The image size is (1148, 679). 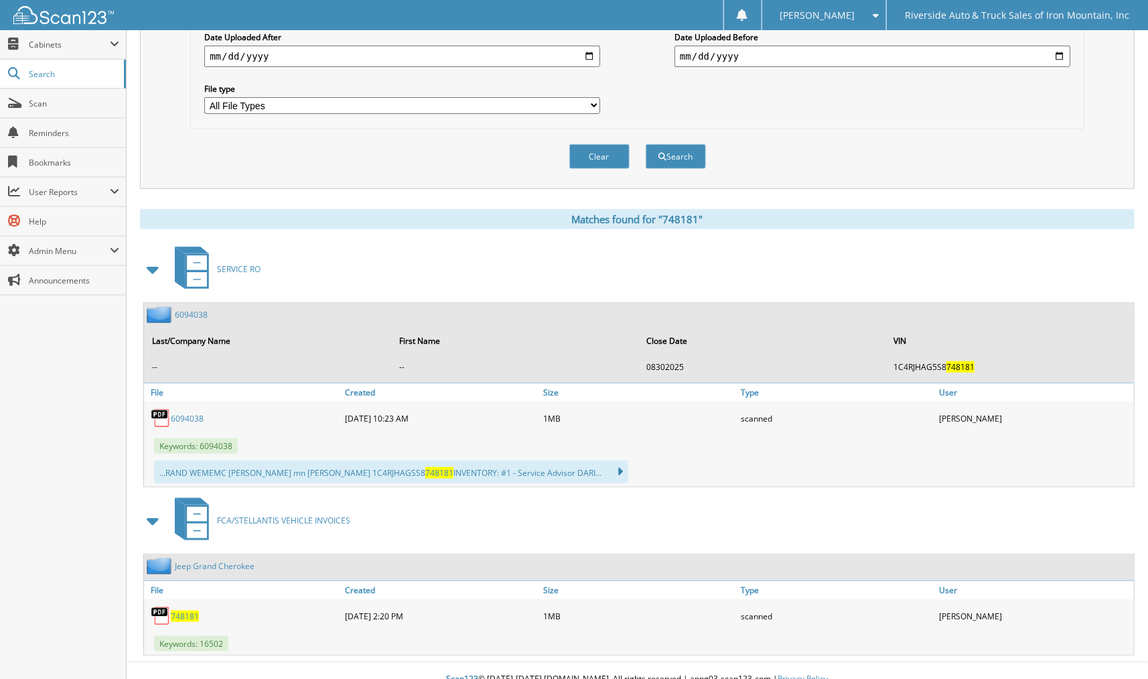 I want to click on span: Announcements, so click(x=74, y=280).